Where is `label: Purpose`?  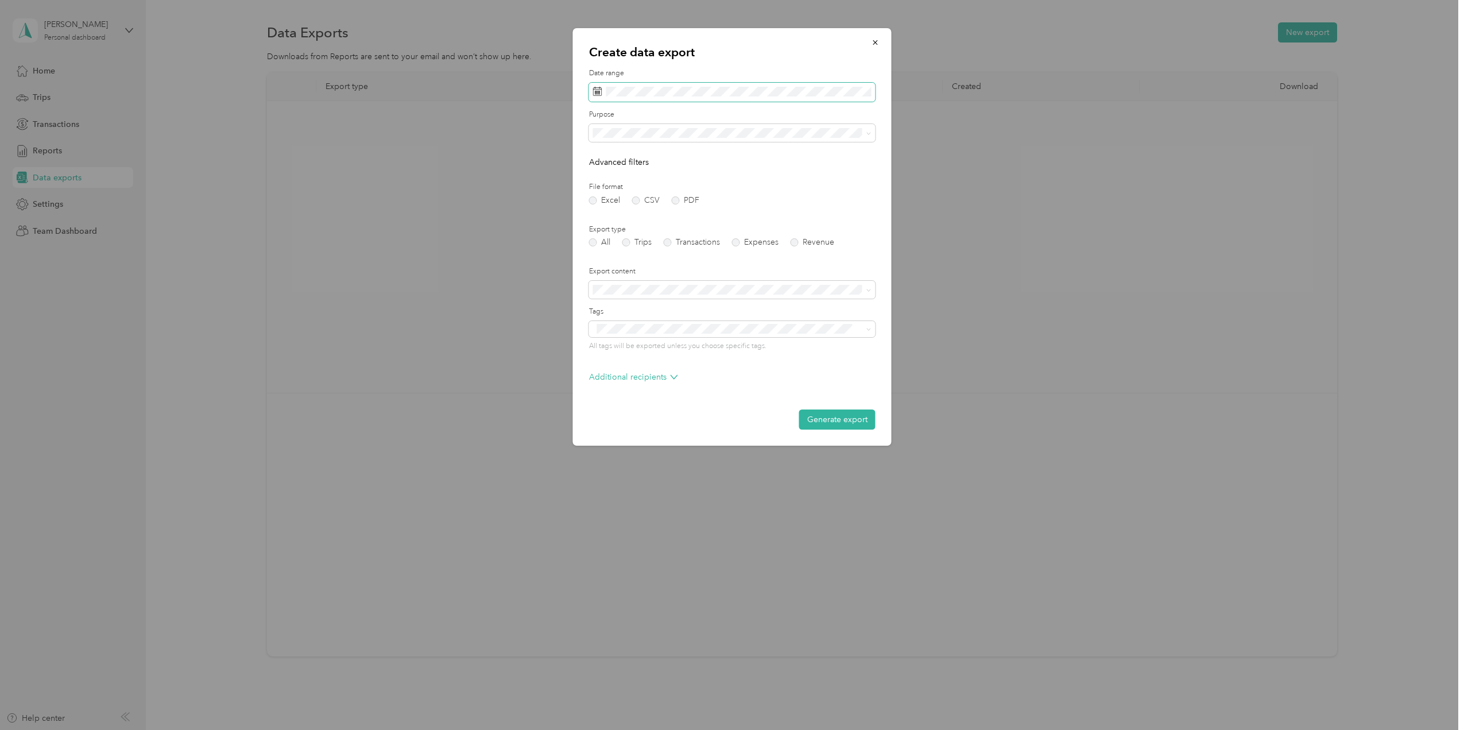
label: Purpose is located at coordinates (732, 115).